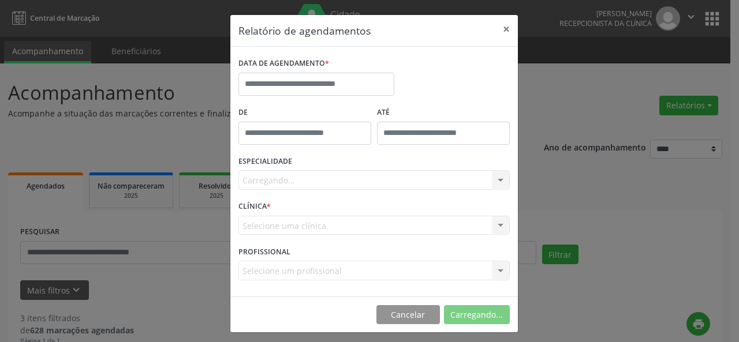 The width and height of the screenshot is (739, 342). What do you see at coordinates (265, 162) in the screenshot?
I see `label: ESPECIALIDADE` at bounding box center [265, 162].